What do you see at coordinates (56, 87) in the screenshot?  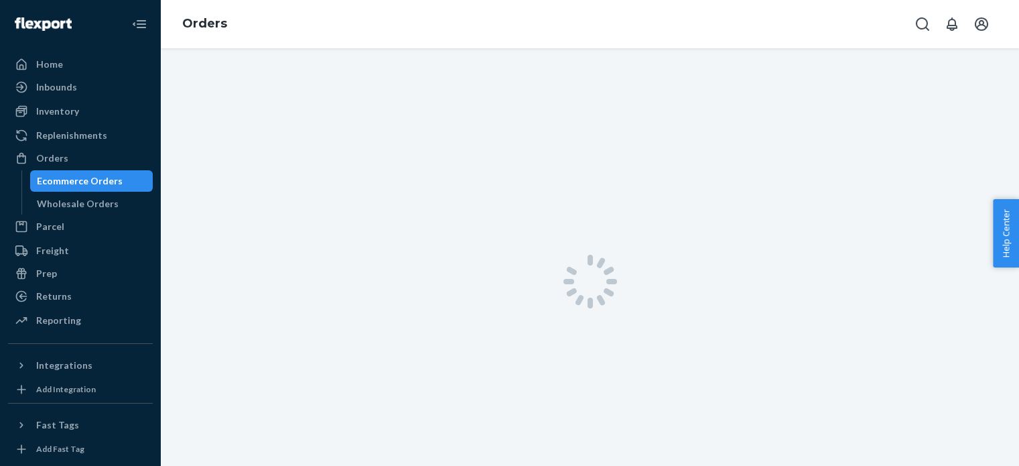 I see `div: Inbounds` at bounding box center [56, 87].